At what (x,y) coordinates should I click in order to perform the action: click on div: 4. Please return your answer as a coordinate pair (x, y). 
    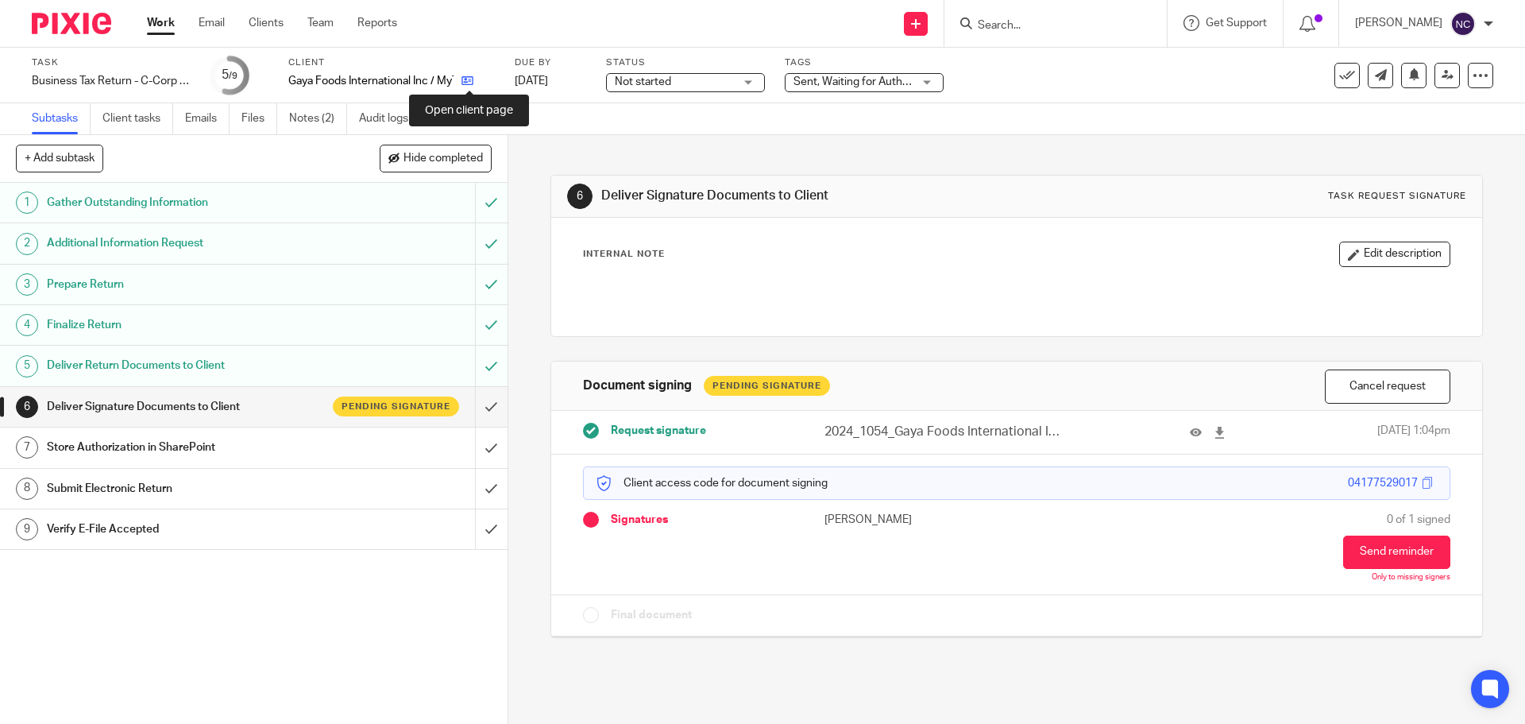
    Looking at the image, I should click on (27, 325).